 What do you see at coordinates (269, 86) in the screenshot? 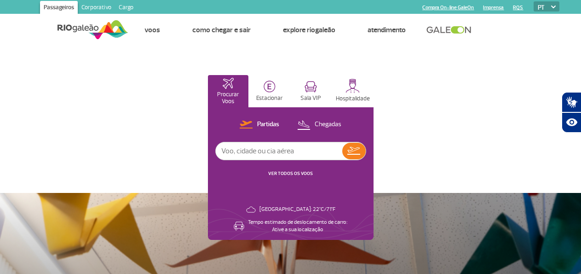
I see `img: carParkingHome.svg` at bounding box center [269, 86].